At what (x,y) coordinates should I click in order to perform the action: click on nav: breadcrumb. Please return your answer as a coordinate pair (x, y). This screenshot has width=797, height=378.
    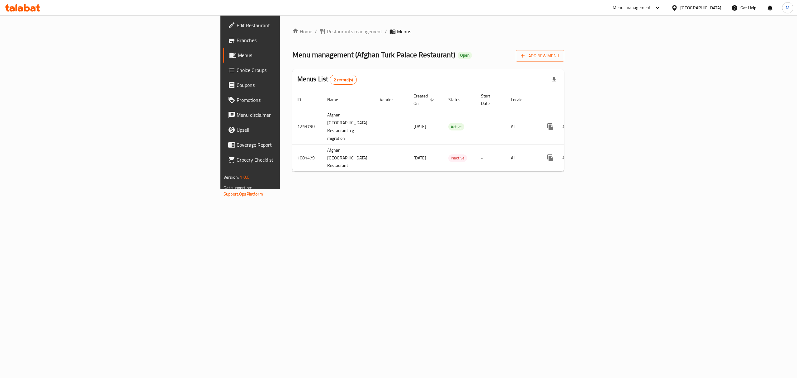
    Looking at the image, I should click on (428, 31).